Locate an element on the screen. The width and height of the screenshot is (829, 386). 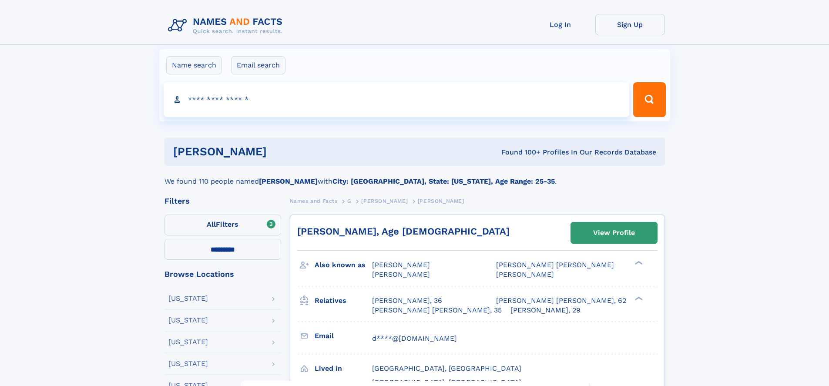
a: Sign Up is located at coordinates (630, 24).